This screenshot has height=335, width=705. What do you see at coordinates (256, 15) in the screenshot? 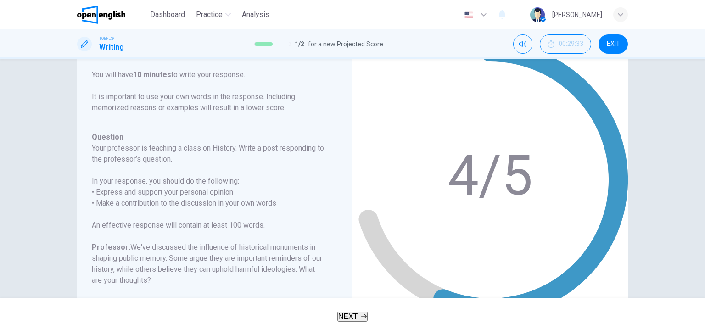
I see `a: Analysis` at bounding box center [256, 15].